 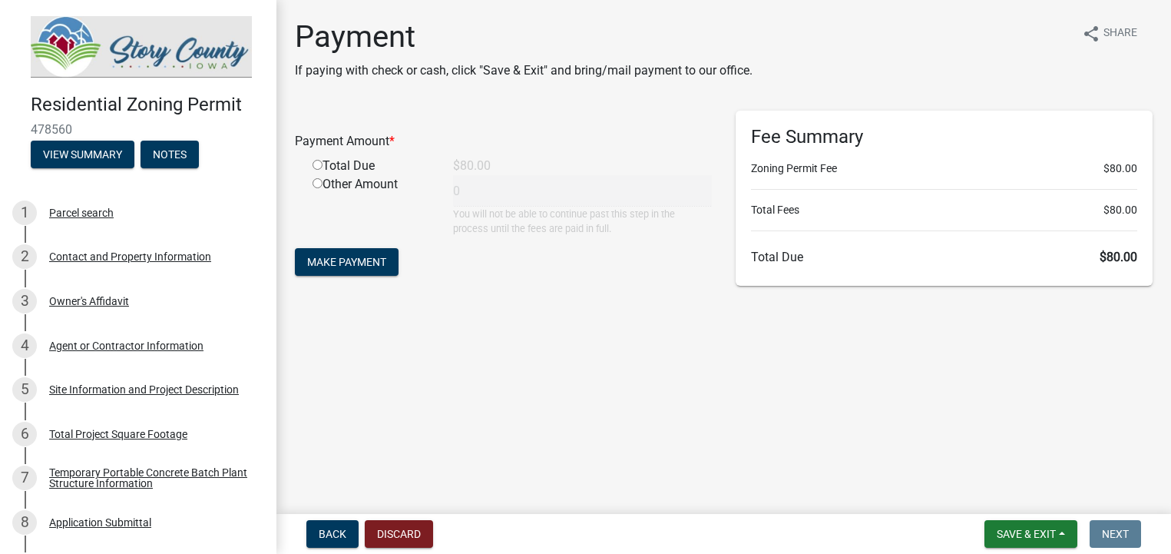 I want to click on div: Other Amount, so click(x=371, y=205).